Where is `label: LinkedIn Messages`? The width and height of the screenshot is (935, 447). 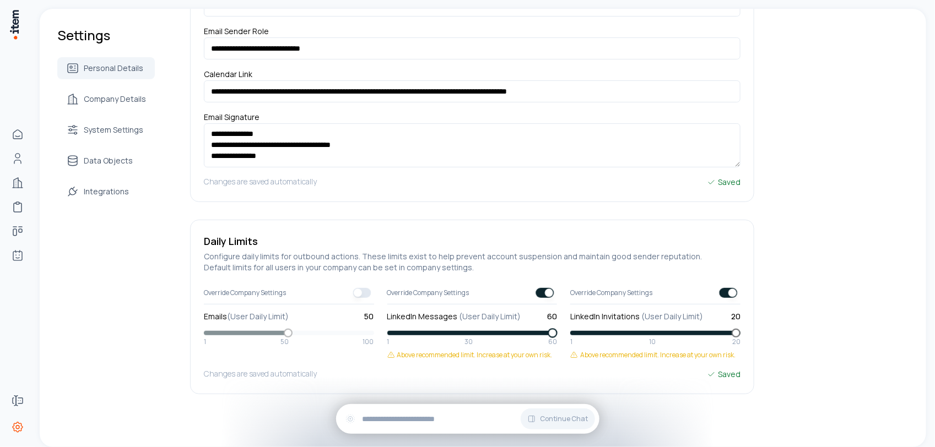
label: LinkedIn Messages is located at coordinates (454, 317).